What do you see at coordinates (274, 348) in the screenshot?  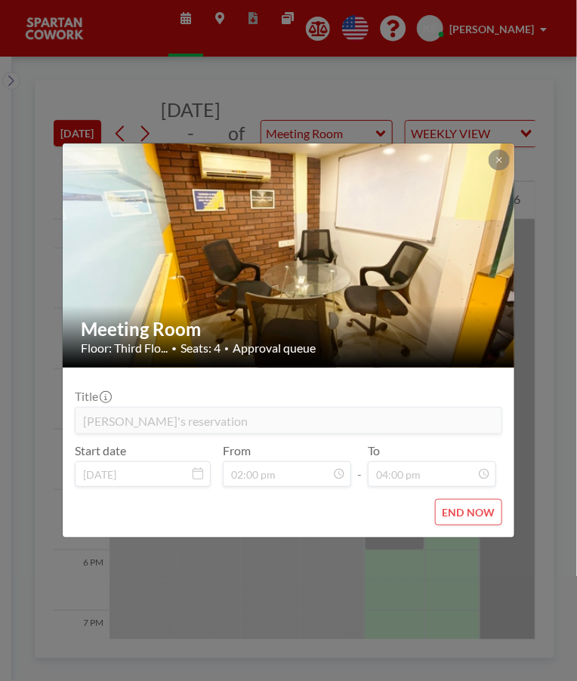 I see `span: Approval queue` at bounding box center [274, 348].